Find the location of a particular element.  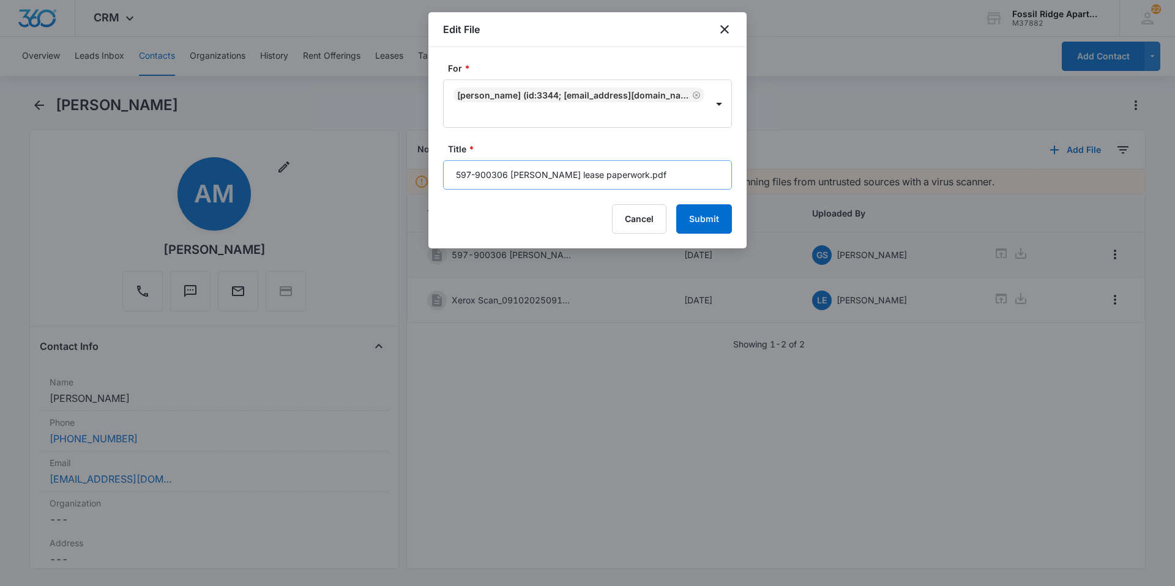

button: Submit is located at coordinates (704, 219).